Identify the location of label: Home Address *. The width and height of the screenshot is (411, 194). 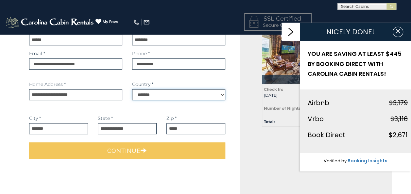
(47, 84).